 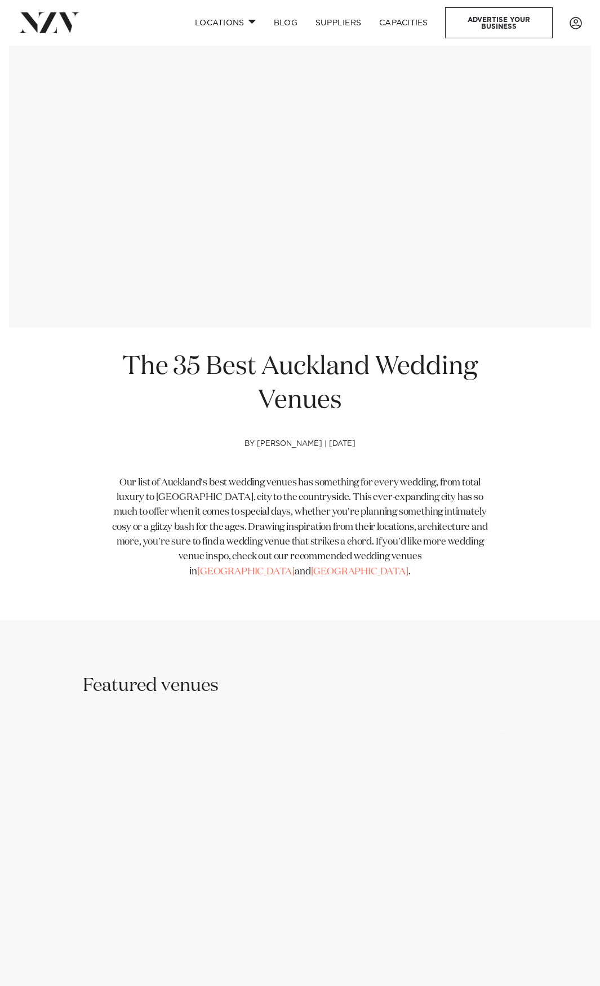 What do you see at coordinates (498, 23) in the screenshot?
I see `a: Advertise your business` at bounding box center [498, 23].